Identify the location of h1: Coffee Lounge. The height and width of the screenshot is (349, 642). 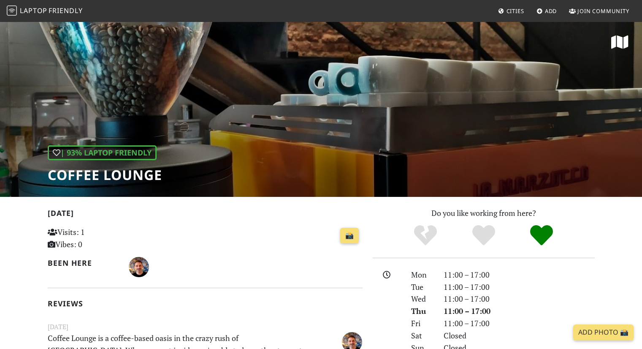
(105, 175).